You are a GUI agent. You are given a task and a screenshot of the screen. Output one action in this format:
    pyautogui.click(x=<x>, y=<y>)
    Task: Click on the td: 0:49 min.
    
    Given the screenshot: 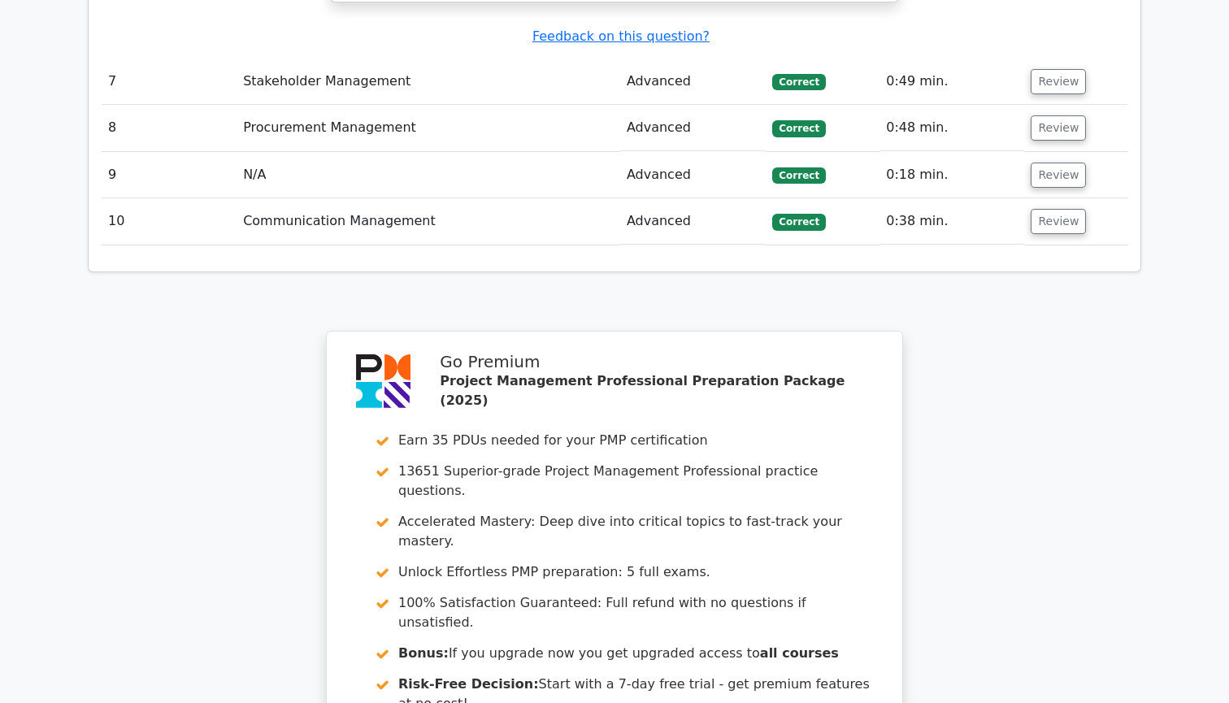 What is the action you would take?
    pyautogui.click(x=952, y=81)
    